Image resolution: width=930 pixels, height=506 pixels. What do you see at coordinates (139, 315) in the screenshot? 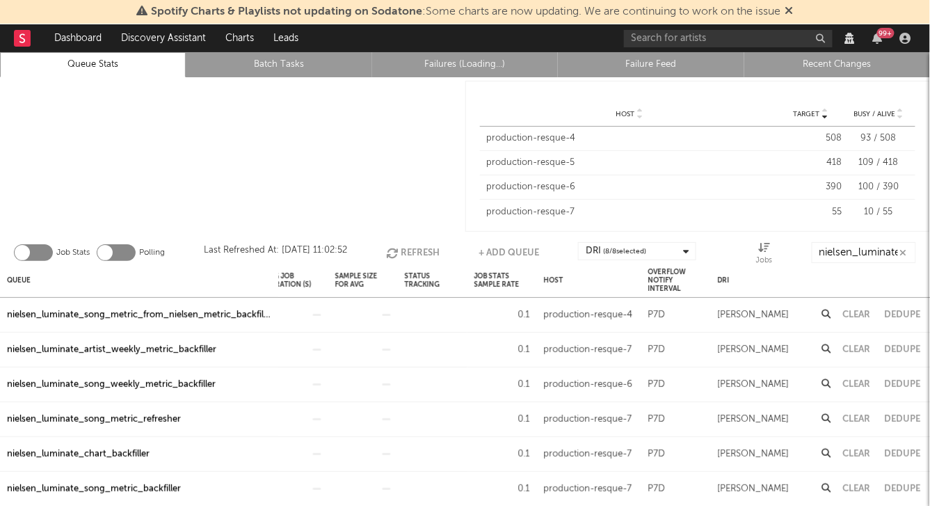
I see `a: nielsen_luminate_song_metric_from_nielsen_metric_backfiller` at bounding box center [139, 315].